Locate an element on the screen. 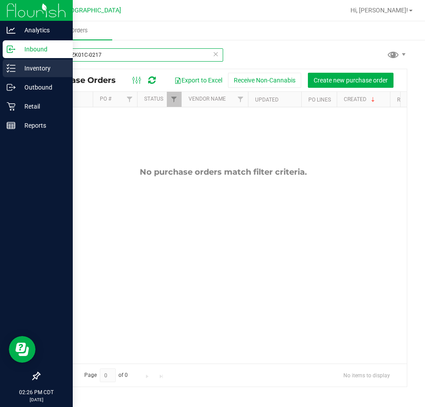 The height and width of the screenshot is (407, 425). a: PO Lines is located at coordinates (319, 100).